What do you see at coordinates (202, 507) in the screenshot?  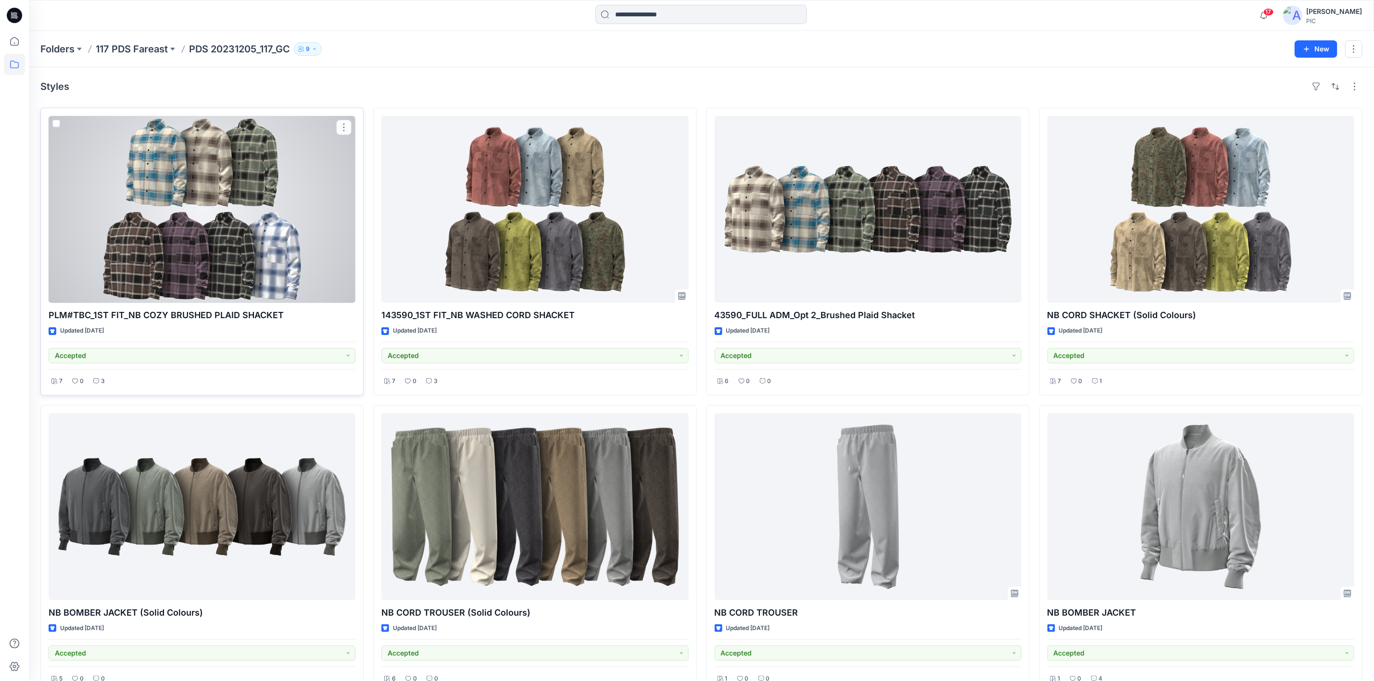 I see `a: NB BOMBER JACKET (Solid Colours)` at bounding box center [202, 507].